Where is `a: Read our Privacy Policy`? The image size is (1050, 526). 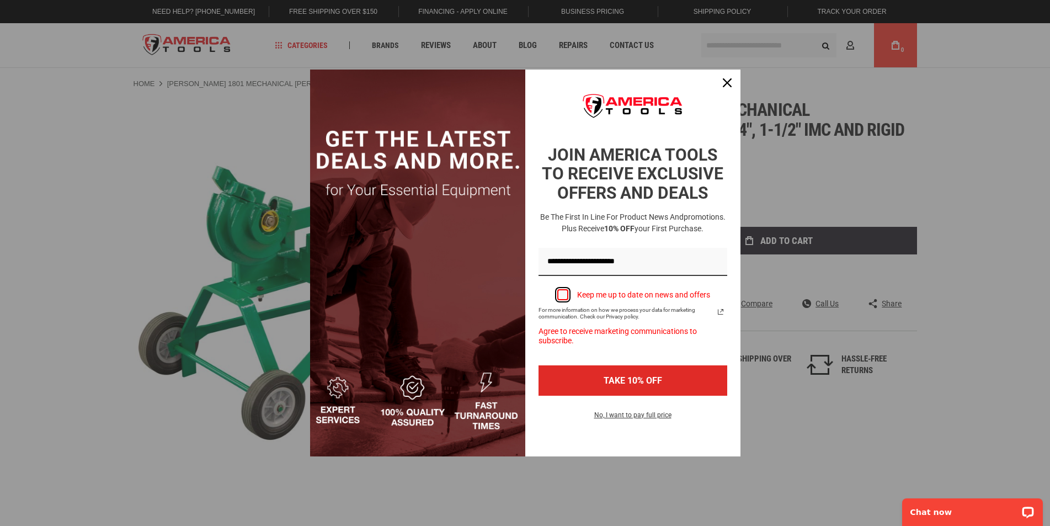
a: Read our Privacy Policy is located at coordinates (721, 312).